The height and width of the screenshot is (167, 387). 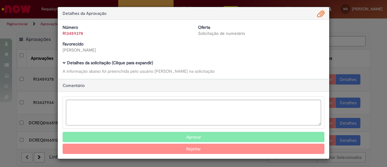 What do you see at coordinates (261, 33) in the screenshot?
I see `div: Solicitação de numerário` at bounding box center [261, 33].